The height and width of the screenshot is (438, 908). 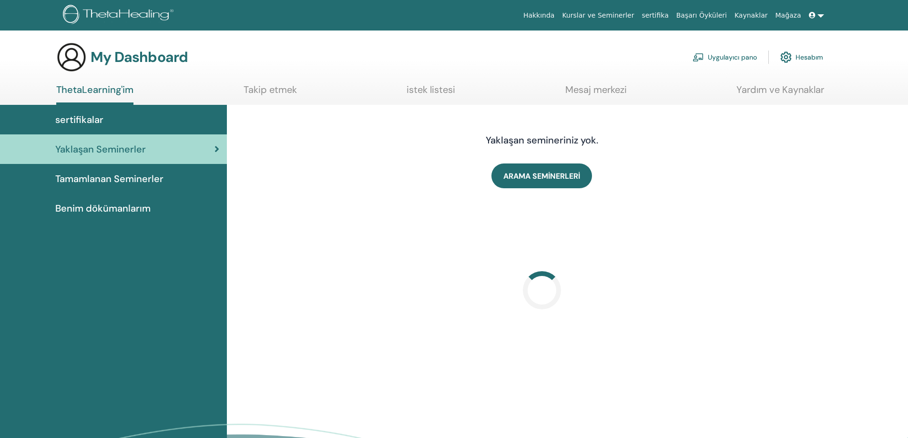 What do you see at coordinates (139, 57) in the screenshot?
I see `h3: My Dashboard` at bounding box center [139, 57].